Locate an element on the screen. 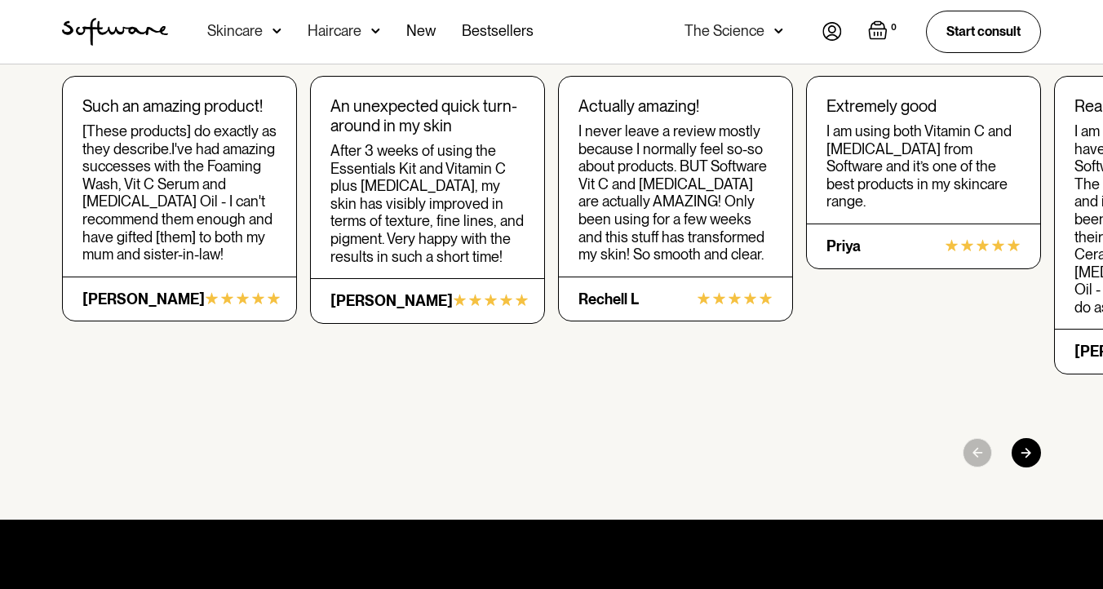  div: Rechell L is located at coordinates (608, 299).